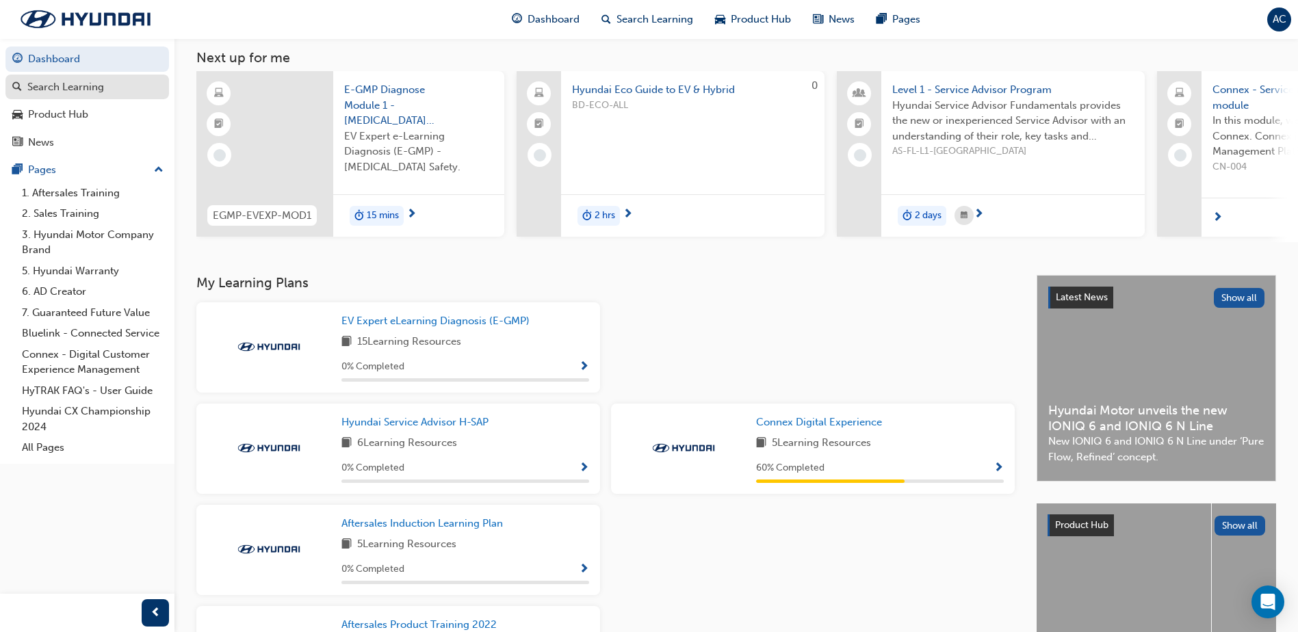 The image size is (1298, 632). I want to click on span: 15 Learning Resources, so click(409, 342).